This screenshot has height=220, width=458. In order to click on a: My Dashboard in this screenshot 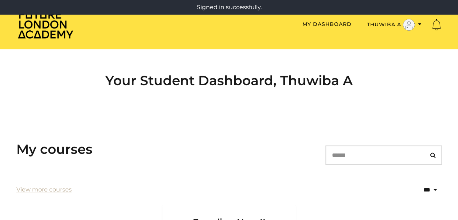, I will do `click(327, 24)`.